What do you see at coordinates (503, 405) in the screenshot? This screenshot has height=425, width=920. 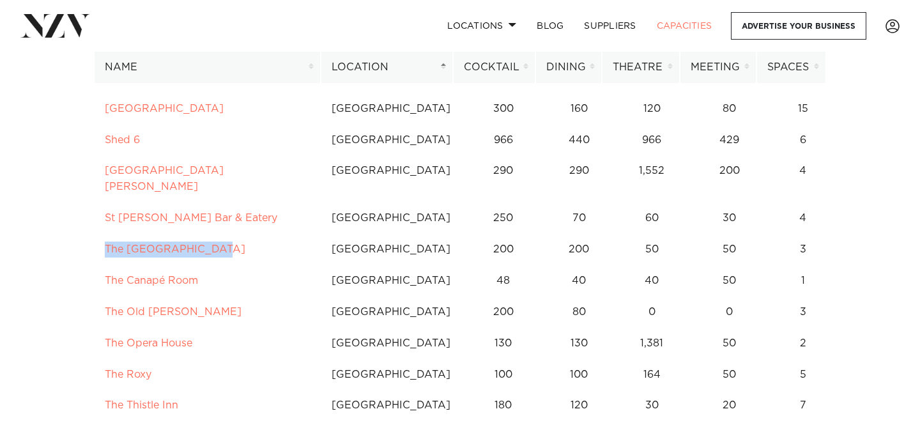 I see `td: 180` at bounding box center [503, 405].